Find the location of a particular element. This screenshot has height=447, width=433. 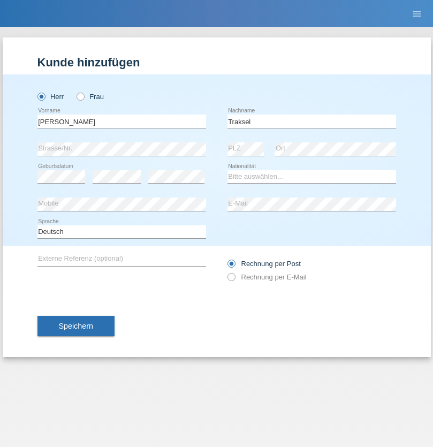

input: Rechnung per Post is located at coordinates (230, 266).